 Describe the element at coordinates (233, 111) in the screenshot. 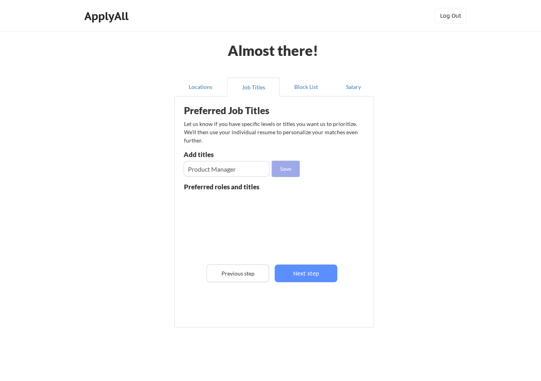

I see `div: Preferred Job Titles` at that location.